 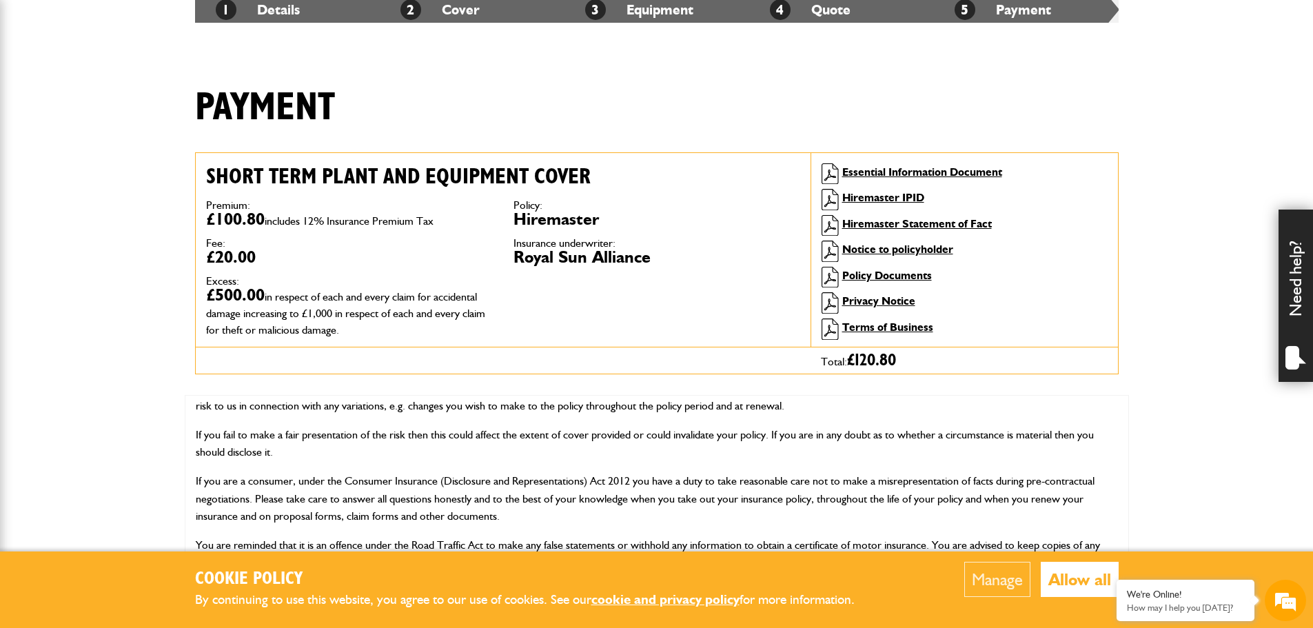 What do you see at coordinates (503, 176) in the screenshot?
I see `h2: Short term plant and equipment cover` at bounding box center [503, 176].